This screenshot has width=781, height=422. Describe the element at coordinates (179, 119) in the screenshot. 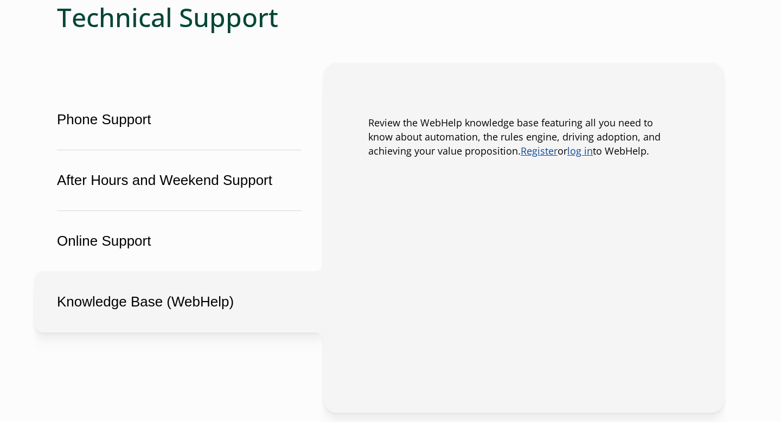

I see `button: Phone Support` at that location.